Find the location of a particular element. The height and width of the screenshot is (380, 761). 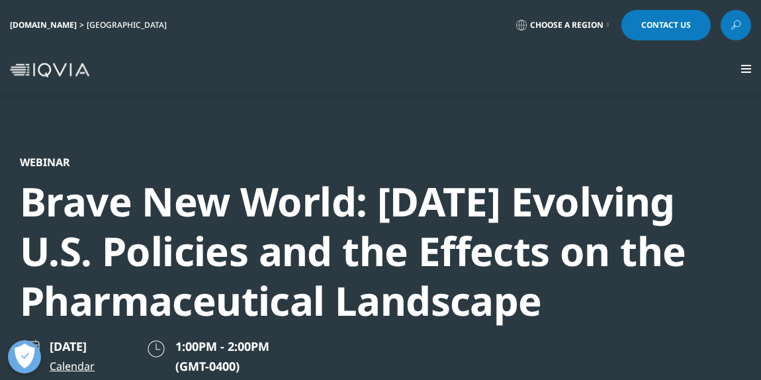

a: Contact Us is located at coordinates (665, 25).